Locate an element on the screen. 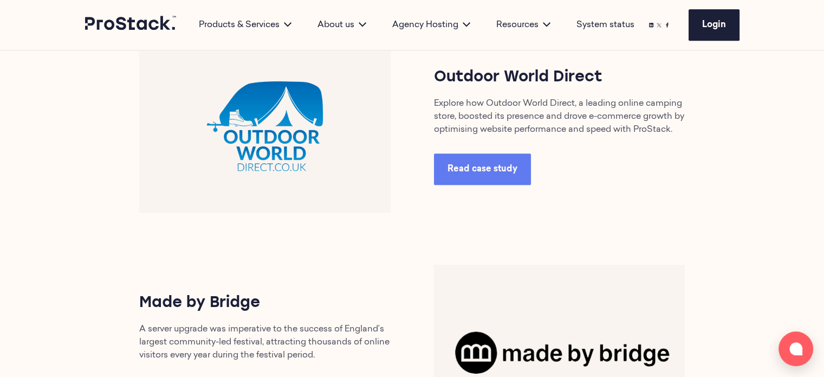  p: A server upgrade was imperative to the success of England’s largest community-led festival, attra... is located at coordinates (265, 342).